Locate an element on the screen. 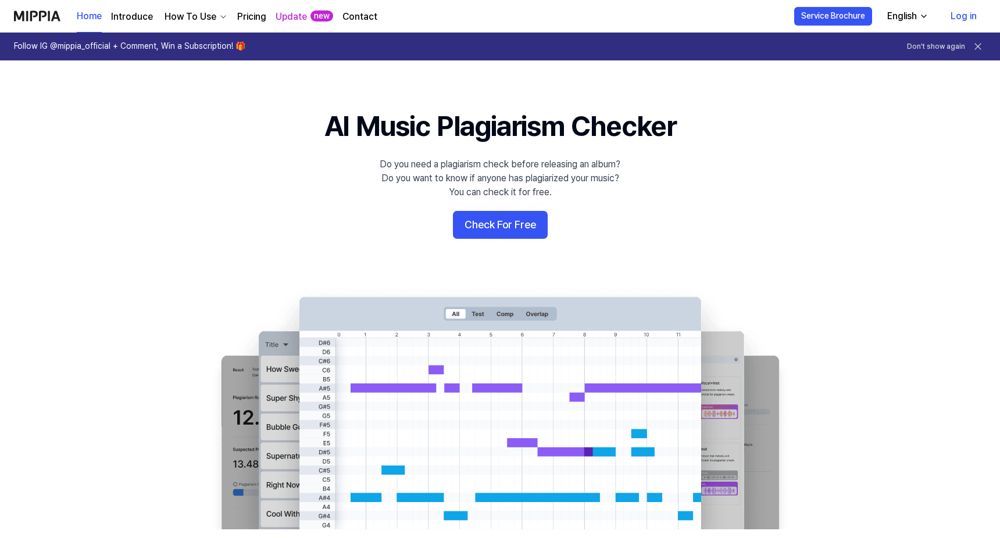 The height and width of the screenshot is (538, 1000). button: Check For Free is located at coordinates (500, 225).